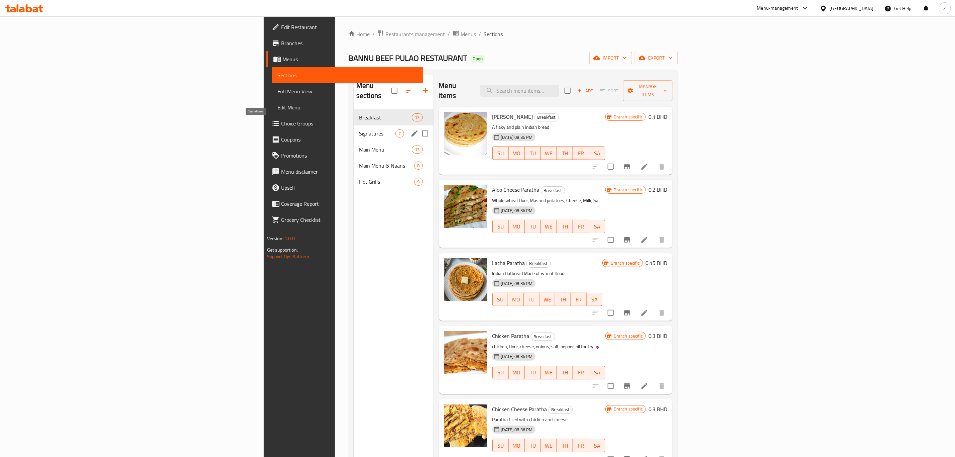  I want to click on span: Open, so click(478, 58).